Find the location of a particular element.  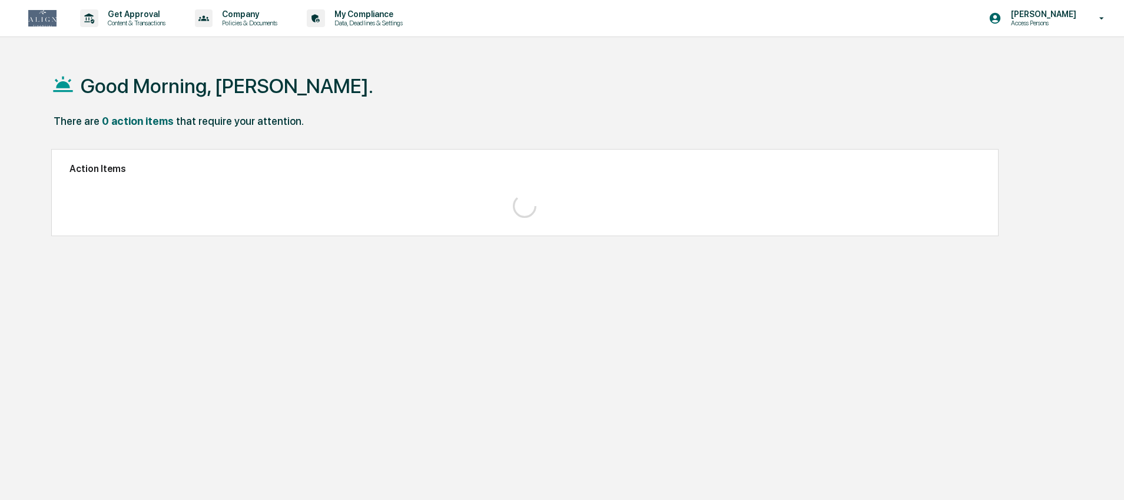

h2: Action Items is located at coordinates (525, 168).